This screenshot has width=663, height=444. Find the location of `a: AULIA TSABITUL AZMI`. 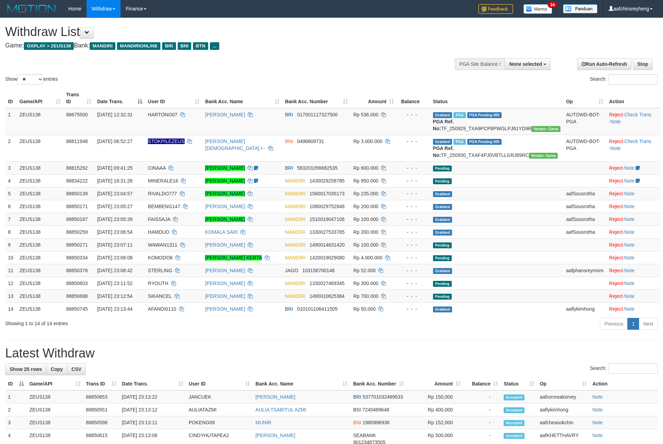

a: AULIA TSABITUL AZMI is located at coordinates (281, 410).